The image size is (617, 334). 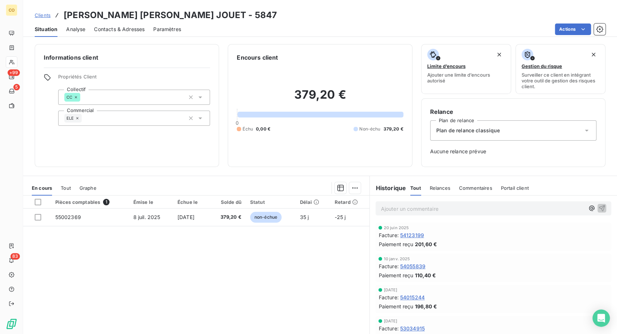 What do you see at coordinates (388, 188) in the screenshot?
I see `h6: Historique` at bounding box center [388, 188].